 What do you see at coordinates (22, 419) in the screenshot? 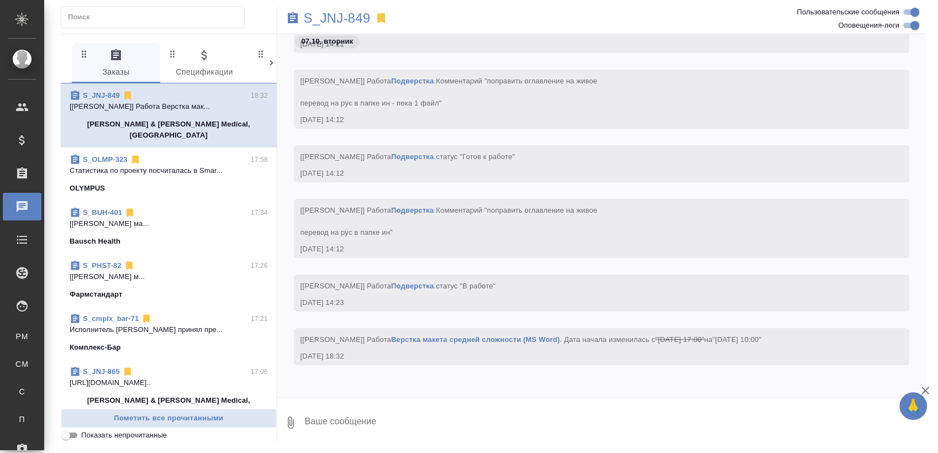
I see `a: П` at bounding box center [22, 419].